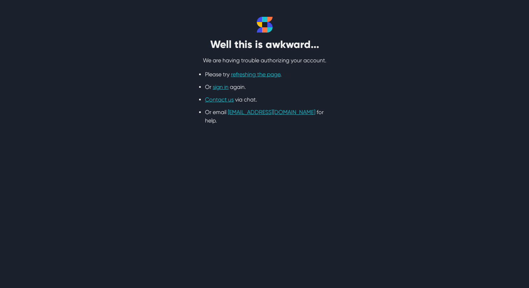 Image resolution: width=529 pixels, height=288 pixels. Describe the element at coordinates (264, 44) in the screenshot. I see `h2: Well this is awkward...` at that location.